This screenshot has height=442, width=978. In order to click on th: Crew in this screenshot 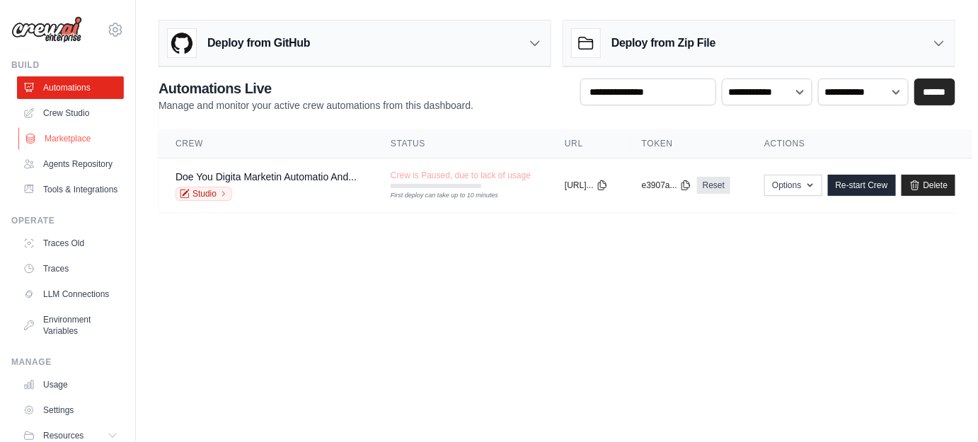, I will do `click(266, 144)`.